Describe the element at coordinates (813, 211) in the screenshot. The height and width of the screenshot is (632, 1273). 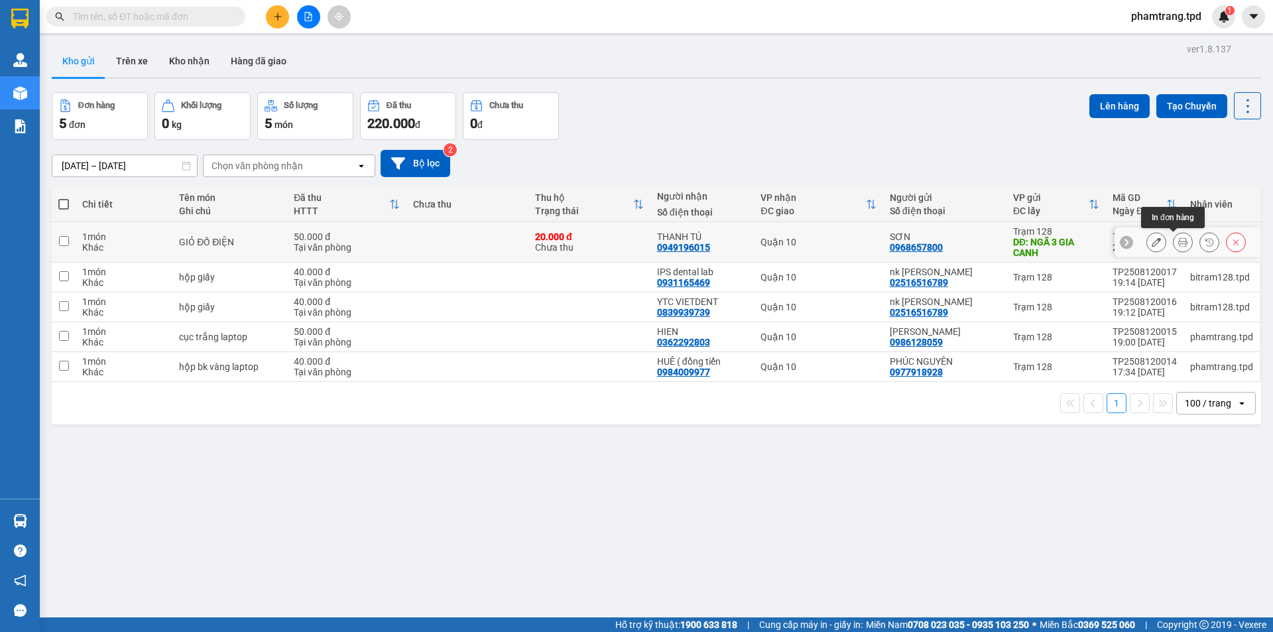
I see `div: ĐC giao` at that location.